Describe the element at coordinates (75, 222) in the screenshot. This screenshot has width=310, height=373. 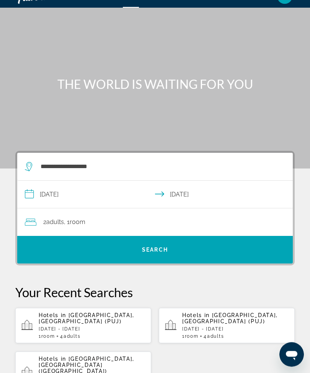
I see `span: , 1` at that location.